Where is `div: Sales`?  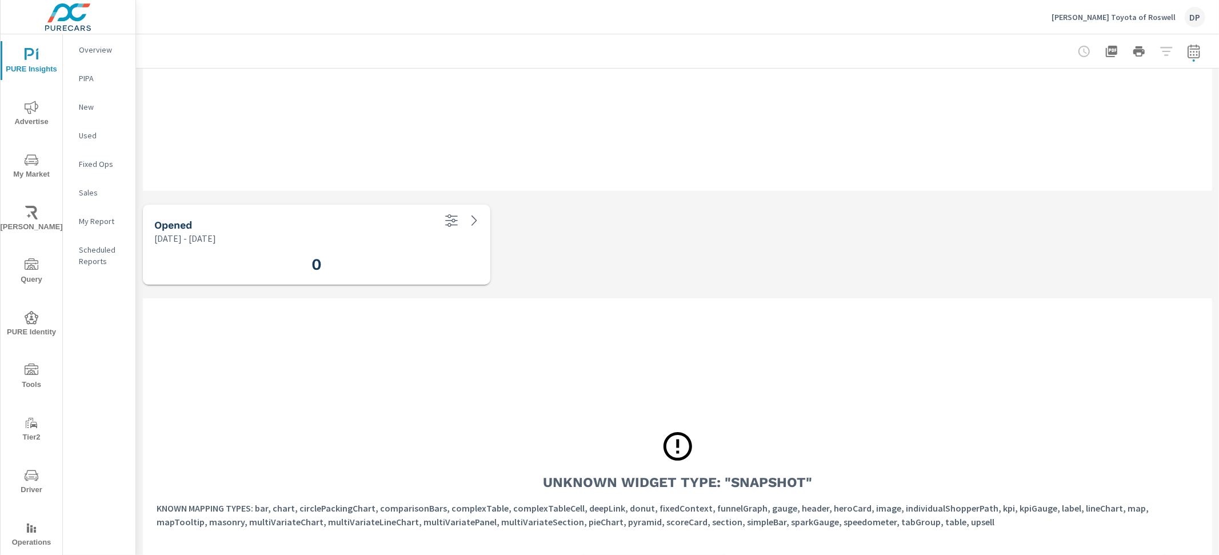
div: Sales is located at coordinates (99, 193).